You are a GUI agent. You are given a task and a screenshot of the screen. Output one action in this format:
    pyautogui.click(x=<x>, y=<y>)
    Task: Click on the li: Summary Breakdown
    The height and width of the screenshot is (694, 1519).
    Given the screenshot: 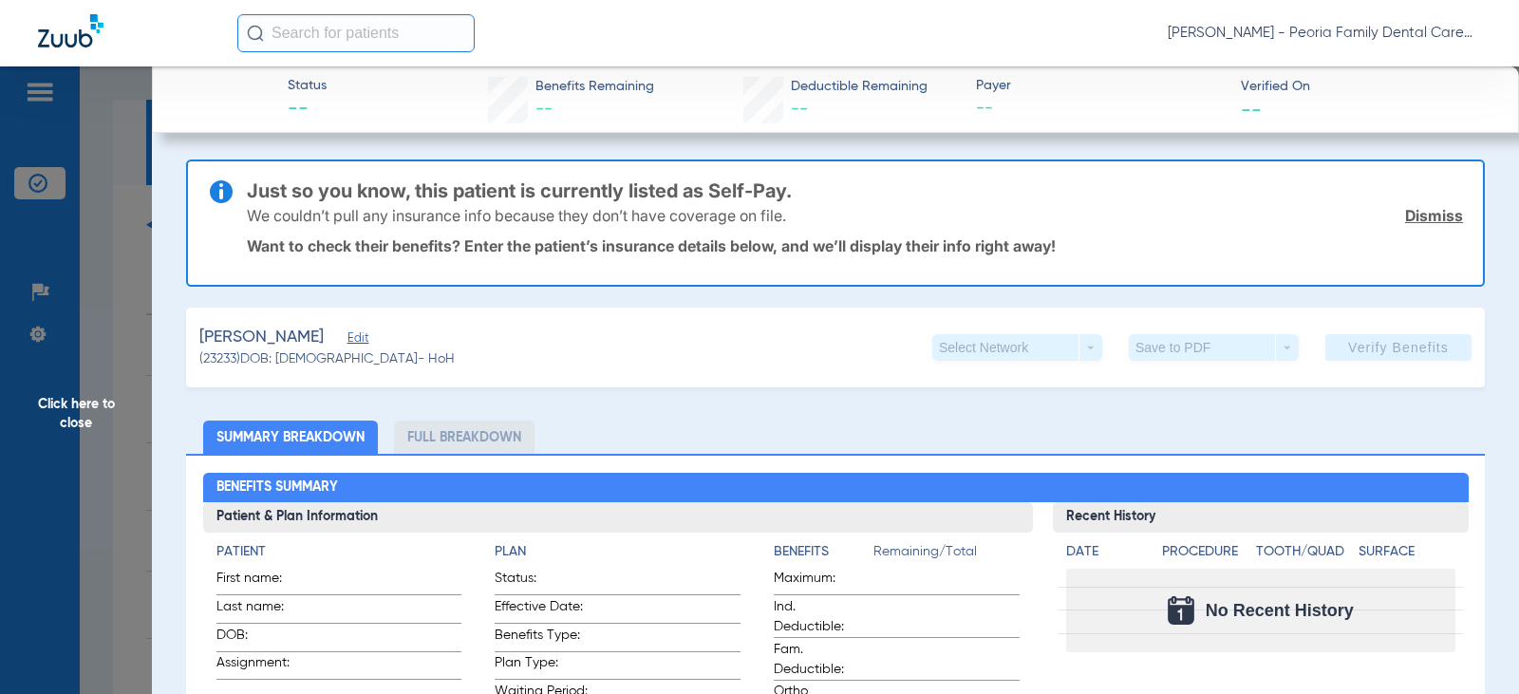 What is the action you would take?
    pyautogui.click(x=291, y=437)
    